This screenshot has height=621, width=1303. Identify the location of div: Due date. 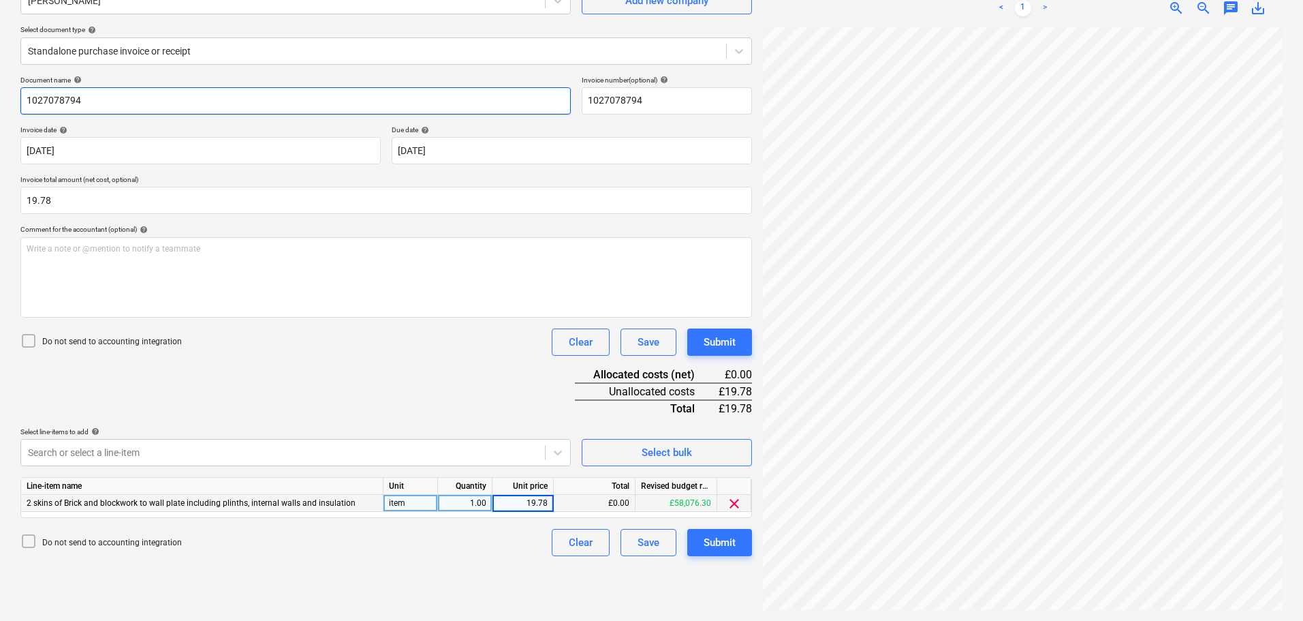
(572, 129).